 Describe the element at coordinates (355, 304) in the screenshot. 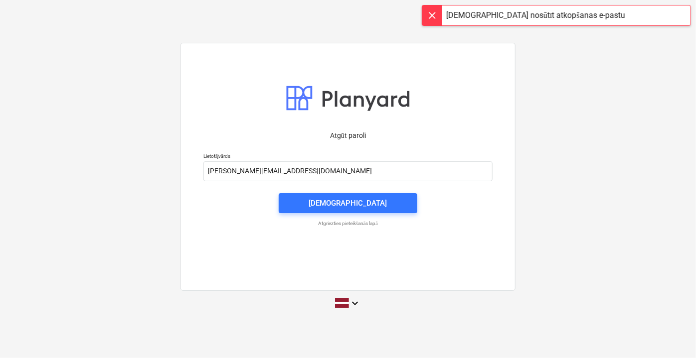

I see `i: keyboard_arrow_down` at that location.